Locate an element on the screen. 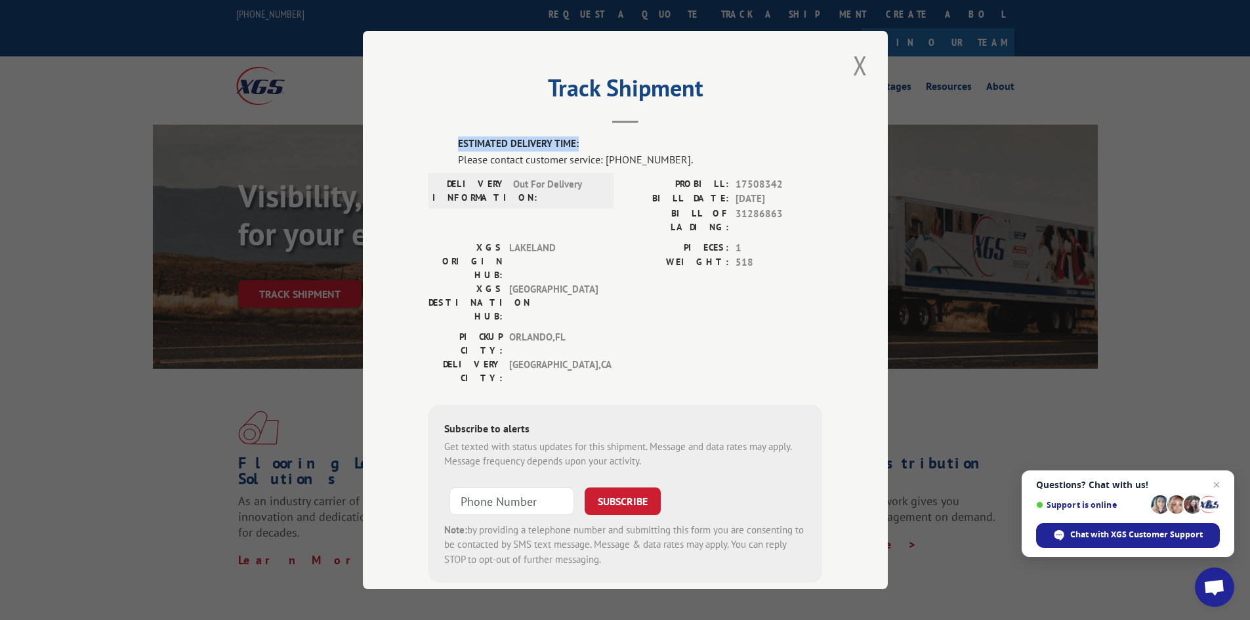 This screenshot has height=620, width=1250. span: 518 is located at coordinates (779, 263).